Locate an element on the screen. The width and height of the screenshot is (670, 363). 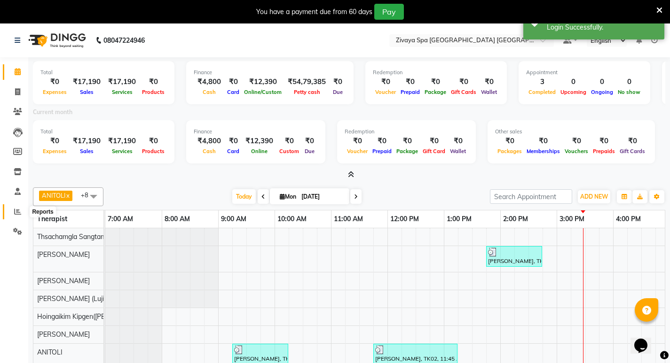
img: logo is located at coordinates (56, 40).